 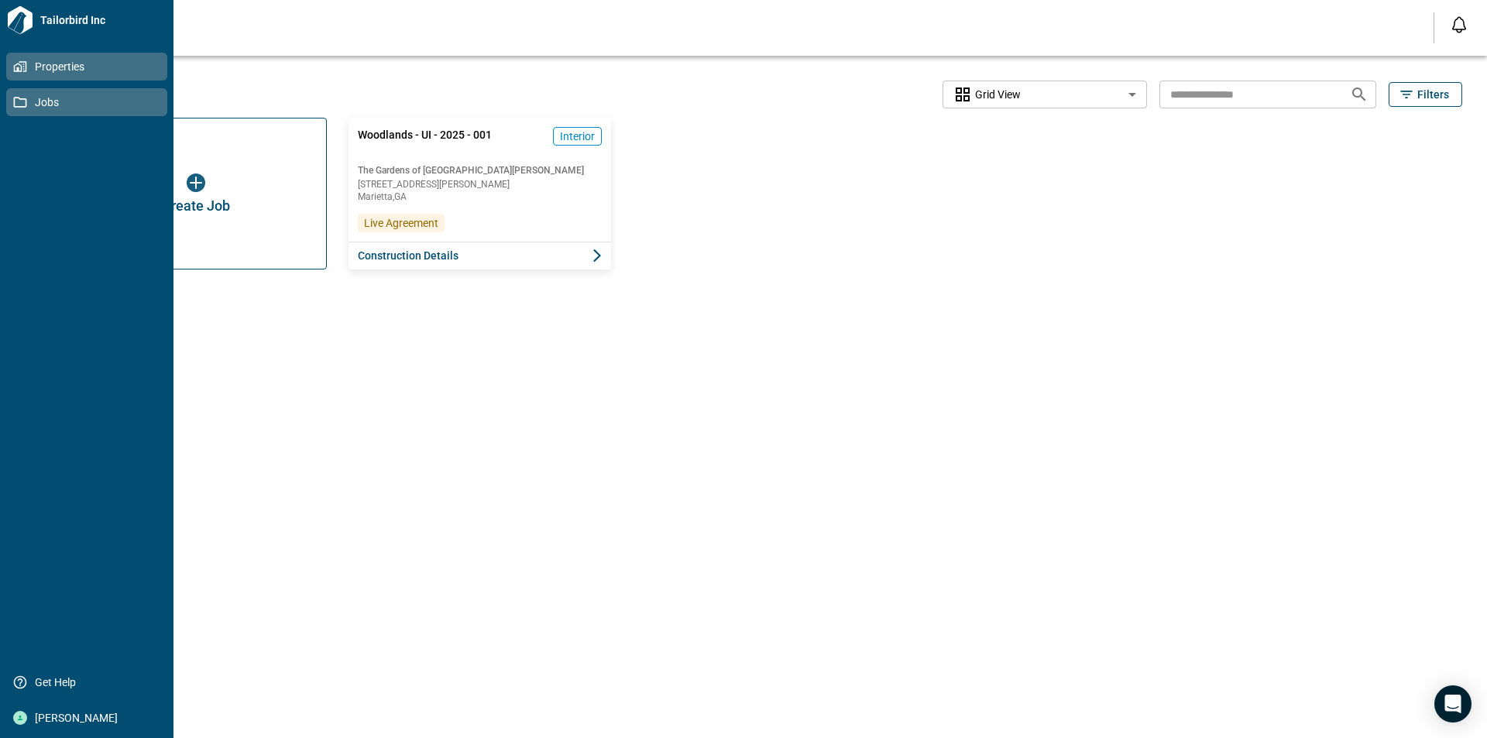 I want to click on div: Open Intercom Messenger, so click(x=1453, y=704).